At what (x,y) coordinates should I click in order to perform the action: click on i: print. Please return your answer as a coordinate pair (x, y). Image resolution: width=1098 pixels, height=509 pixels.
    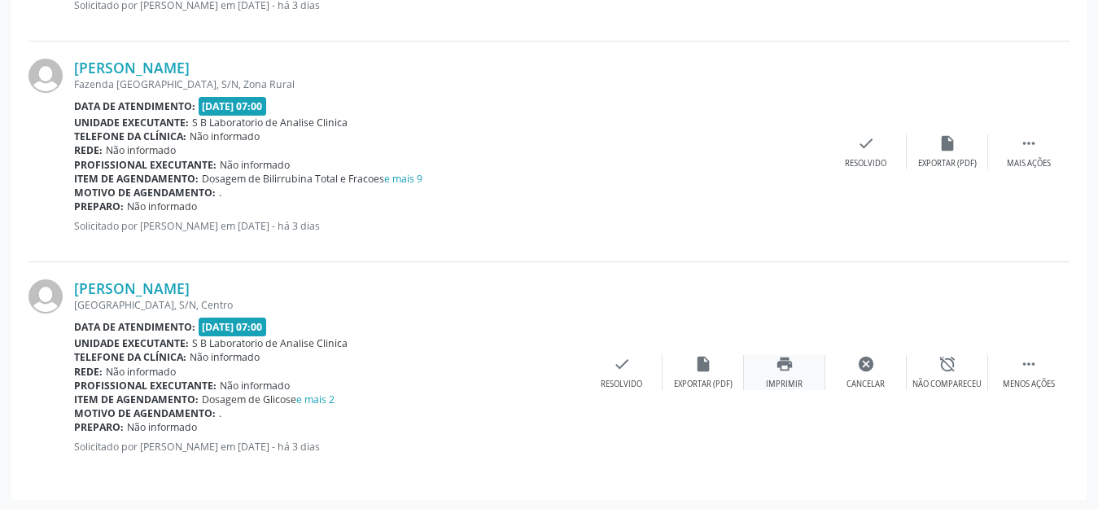
    Looking at the image, I should click on (784, 364).